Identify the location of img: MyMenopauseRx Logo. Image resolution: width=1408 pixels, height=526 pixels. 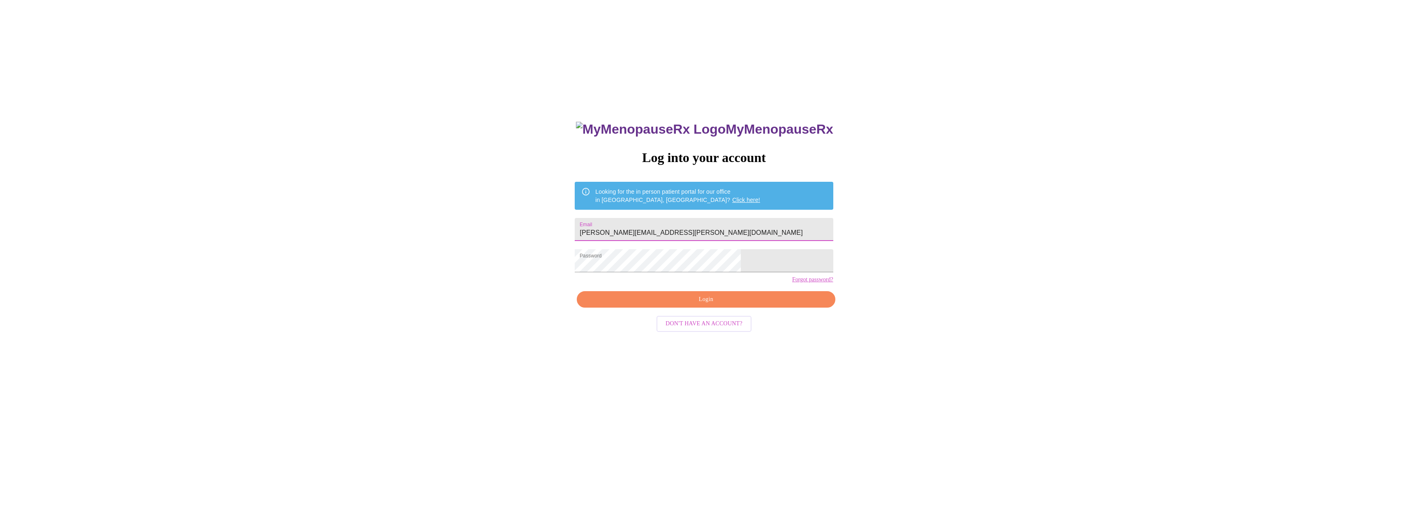
(651, 129).